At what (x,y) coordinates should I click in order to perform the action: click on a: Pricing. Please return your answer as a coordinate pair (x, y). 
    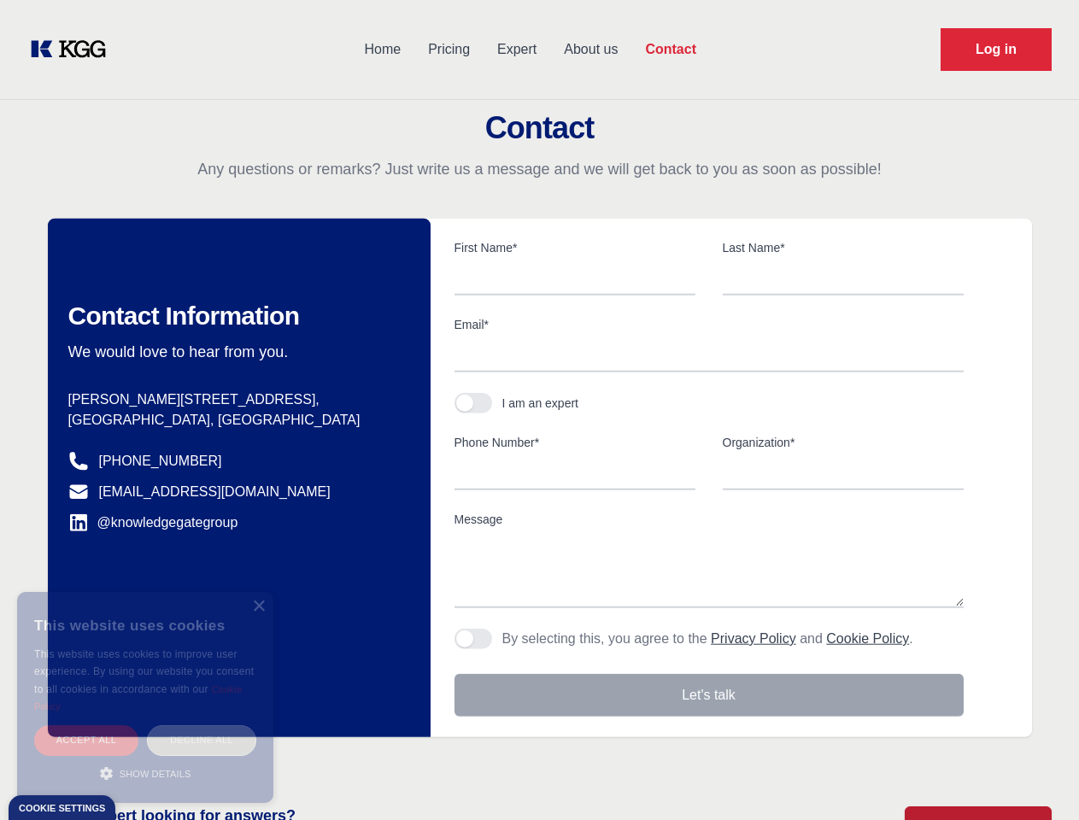
    Looking at the image, I should click on (448, 50).